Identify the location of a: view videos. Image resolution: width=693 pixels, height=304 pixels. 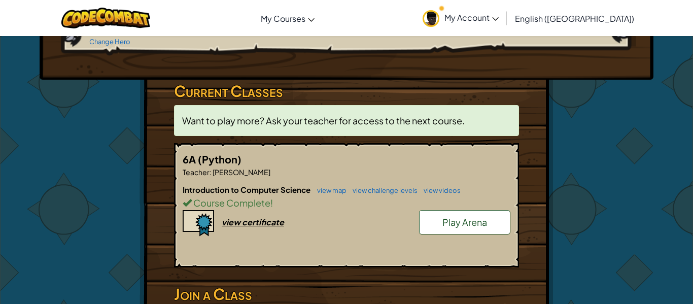
(439, 190).